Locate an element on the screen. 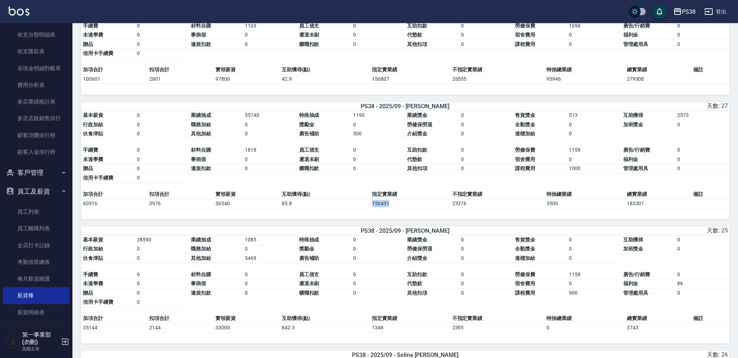  a: 顧客消費排行榜 is located at coordinates (36, 135).